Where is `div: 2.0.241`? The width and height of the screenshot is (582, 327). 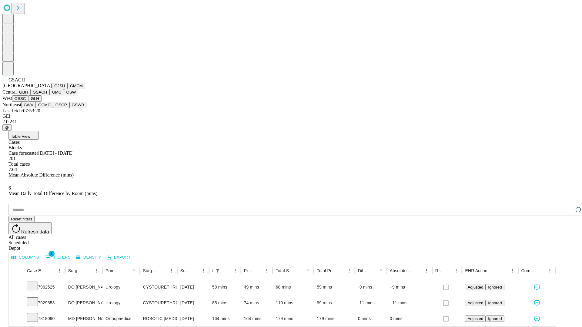
div: 2.0.241 is located at coordinates (291, 122).